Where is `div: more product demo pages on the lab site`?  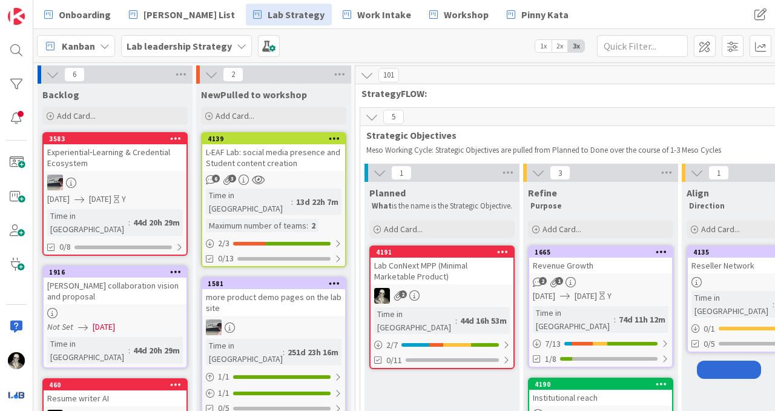
div: more product demo pages on the lab site is located at coordinates (274, 302).